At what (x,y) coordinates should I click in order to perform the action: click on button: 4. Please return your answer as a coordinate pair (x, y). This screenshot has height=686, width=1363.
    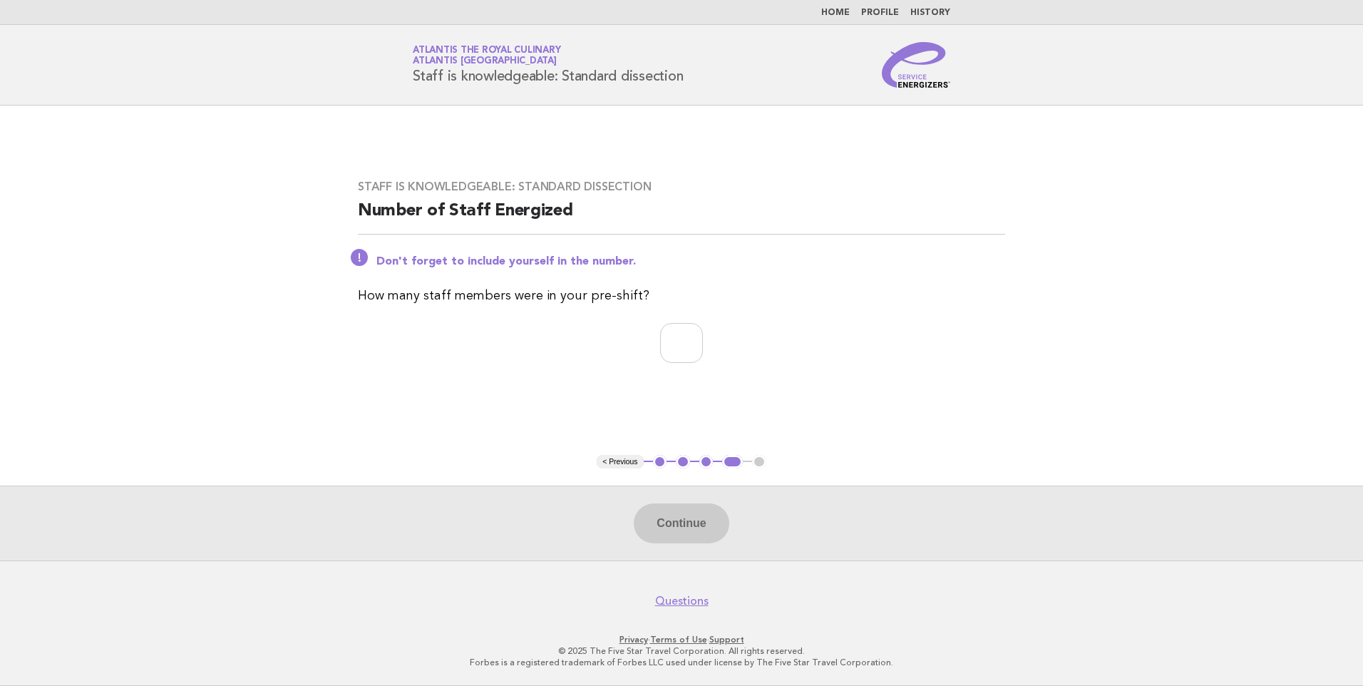
    Looking at the image, I should click on (732, 462).